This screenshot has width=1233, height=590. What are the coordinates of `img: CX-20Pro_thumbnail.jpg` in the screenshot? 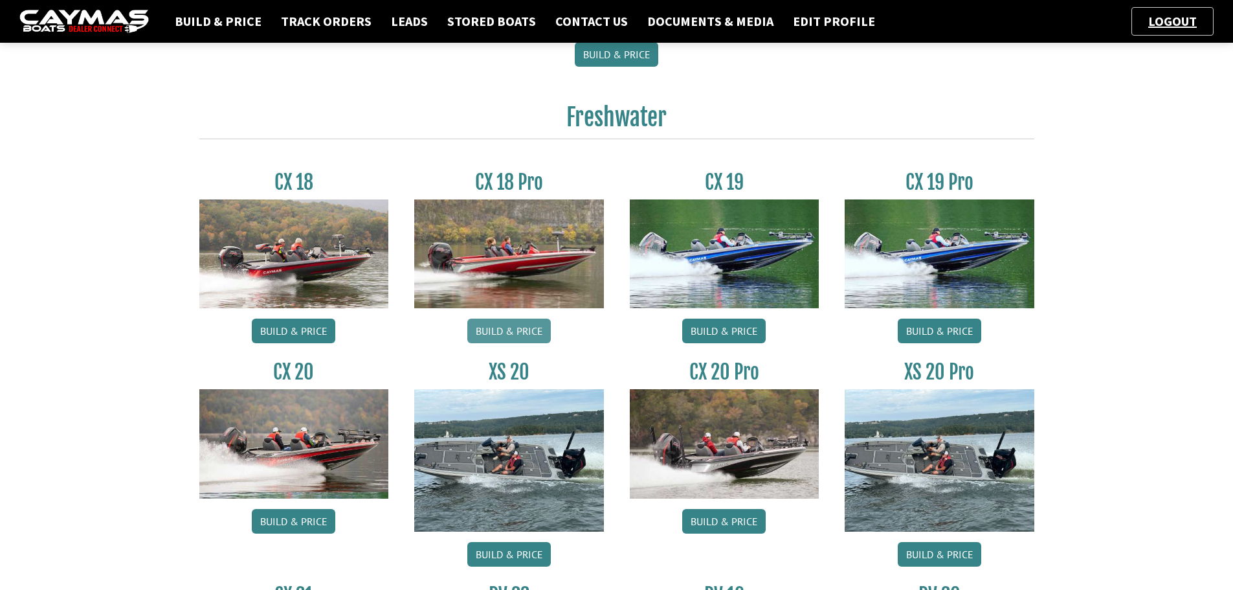 It's located at (724, 443).